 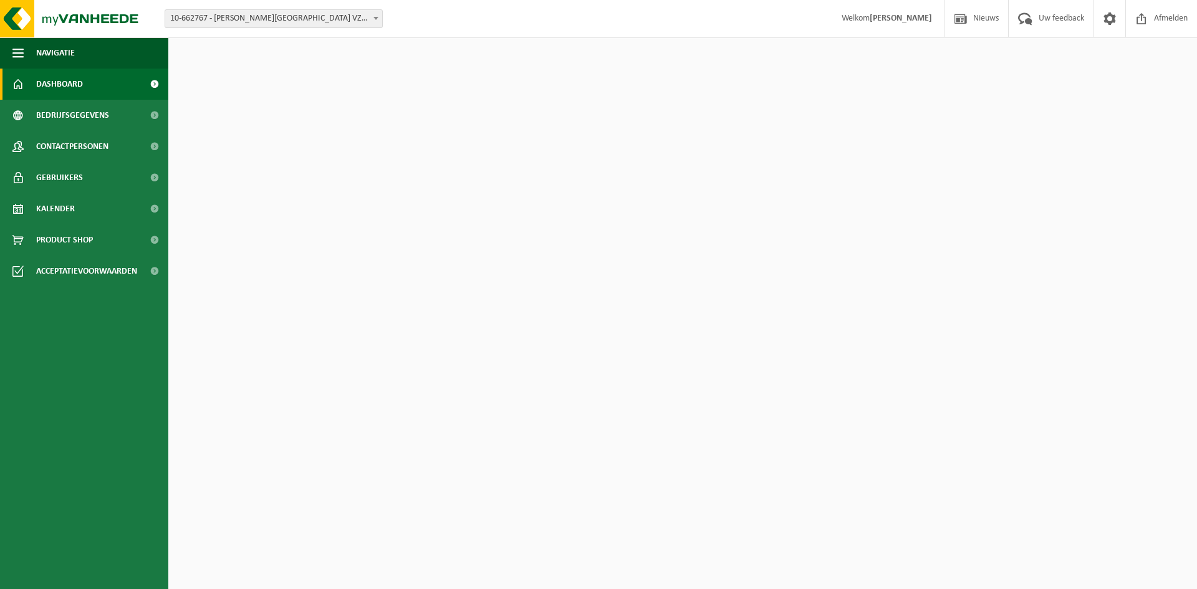 I want to click on span: Dashboard, so click(x=59, y=84).